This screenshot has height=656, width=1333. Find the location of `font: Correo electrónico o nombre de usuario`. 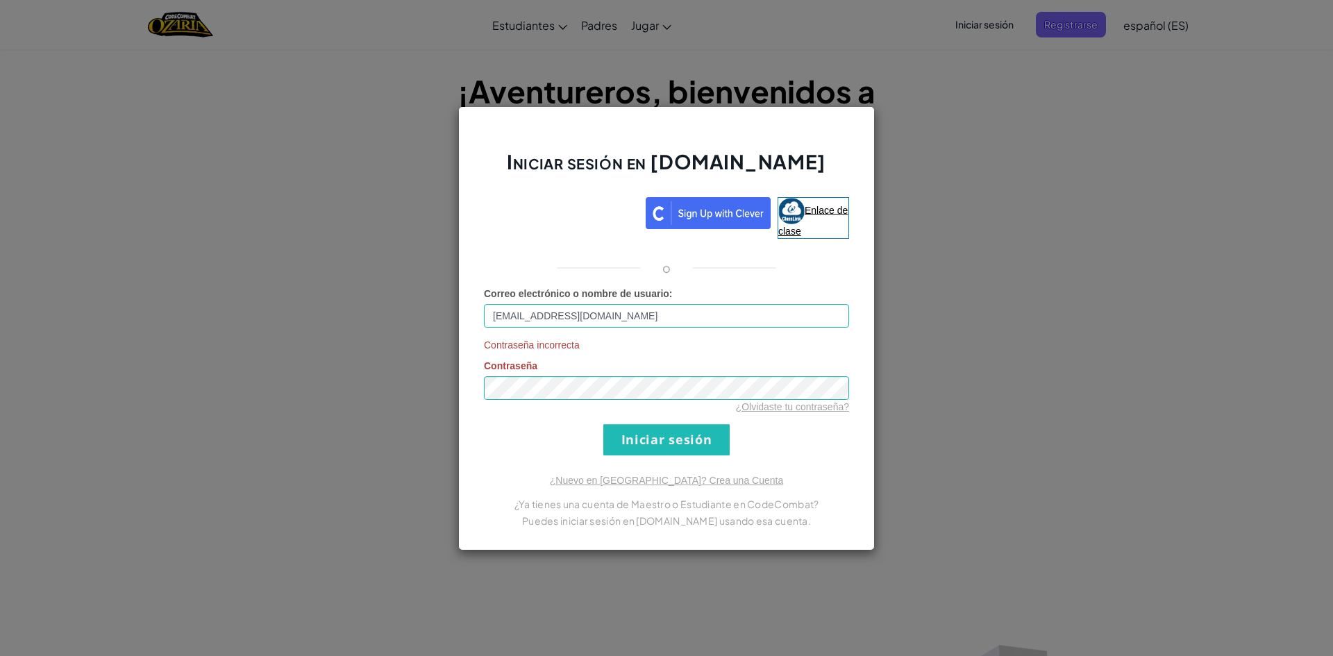

font: Correo electrónico o nombre de usuario is located at coordinates (576, 294).